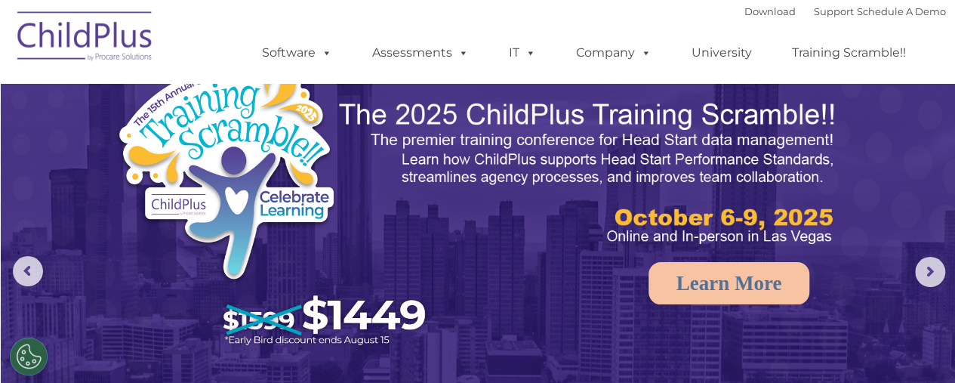 The width and height of the screenshot is (955, 383). I want to click on a: Support, so click(834, 11).